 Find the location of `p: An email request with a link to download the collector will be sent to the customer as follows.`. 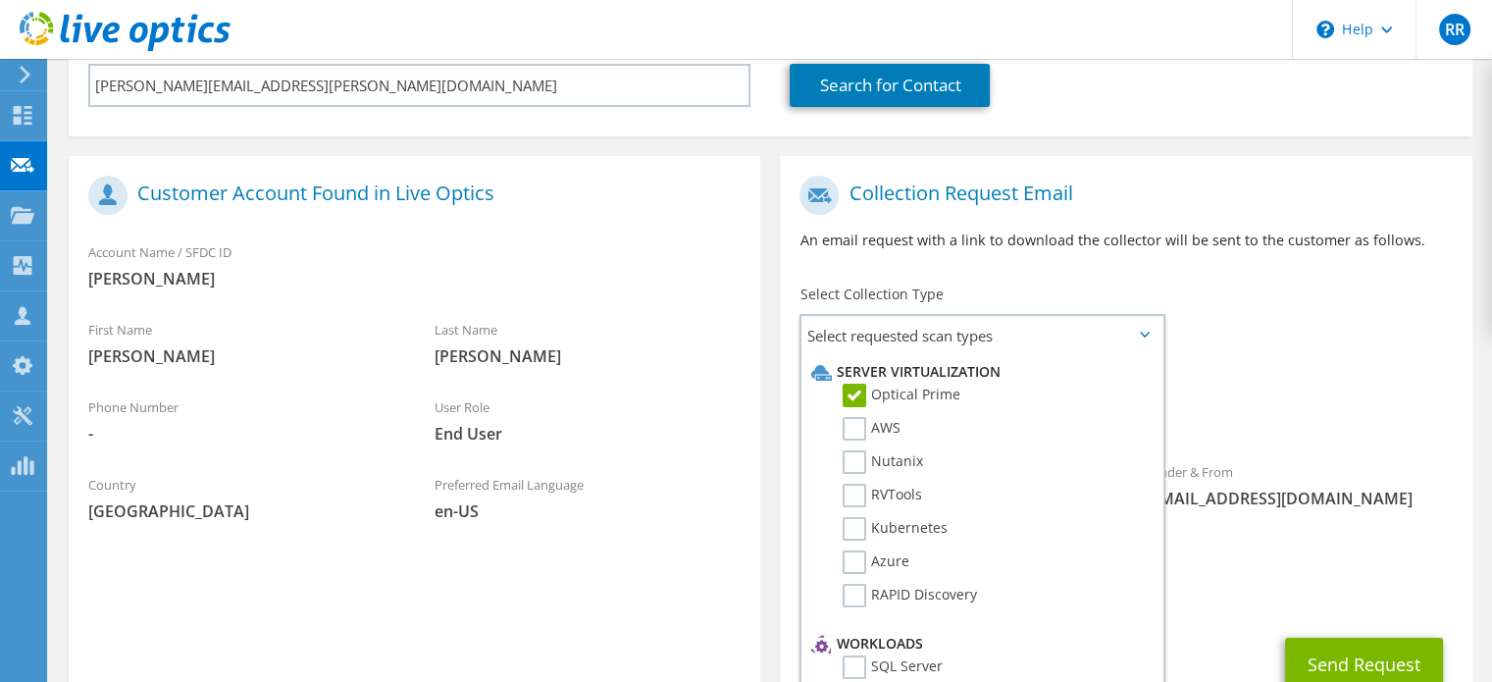

p: An email request with a link to download the collector will be sent to the customer as follows. is located at coordinates (1125, 240).